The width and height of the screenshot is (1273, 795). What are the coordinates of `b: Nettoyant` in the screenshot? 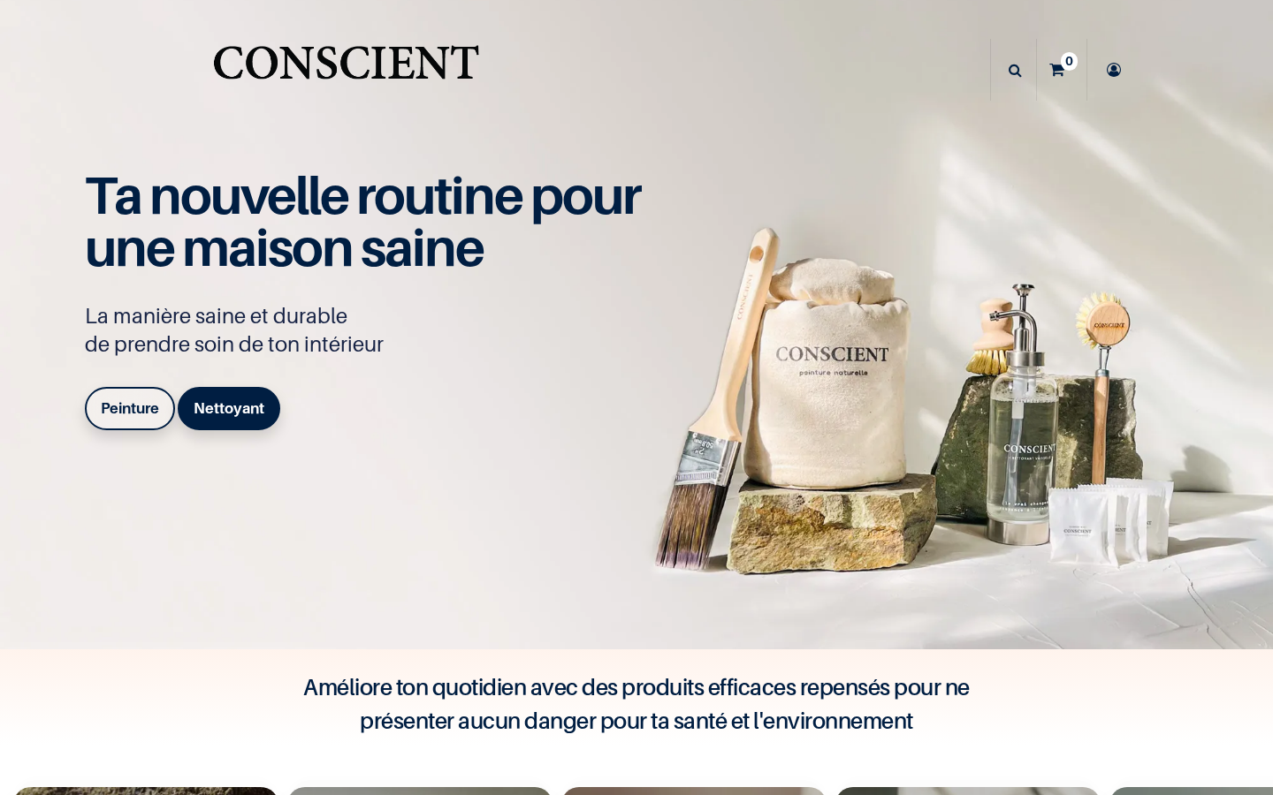 It's located at (229, 408).